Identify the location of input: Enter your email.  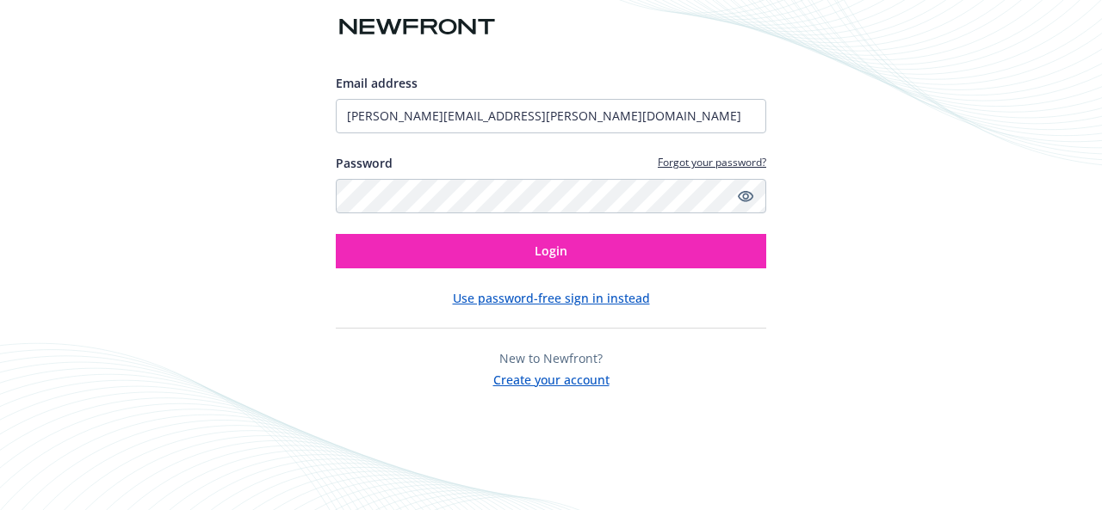
(551, 116).